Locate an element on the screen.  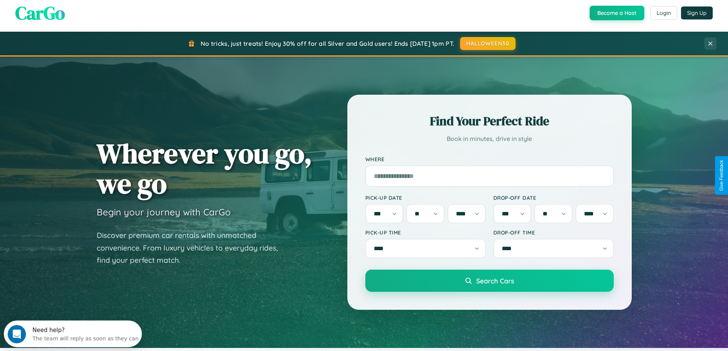
button: Search Cars is located at coordinates (490, 281).